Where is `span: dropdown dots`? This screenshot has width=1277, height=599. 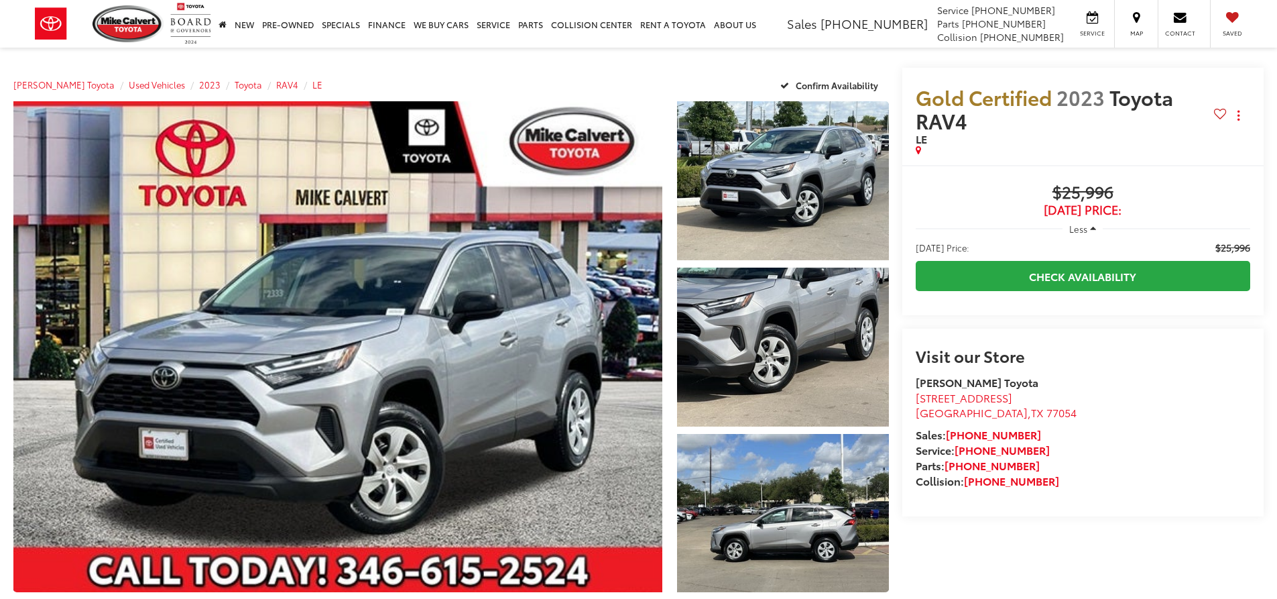 span: dropdown dots is located at coordinates (1238, 115).